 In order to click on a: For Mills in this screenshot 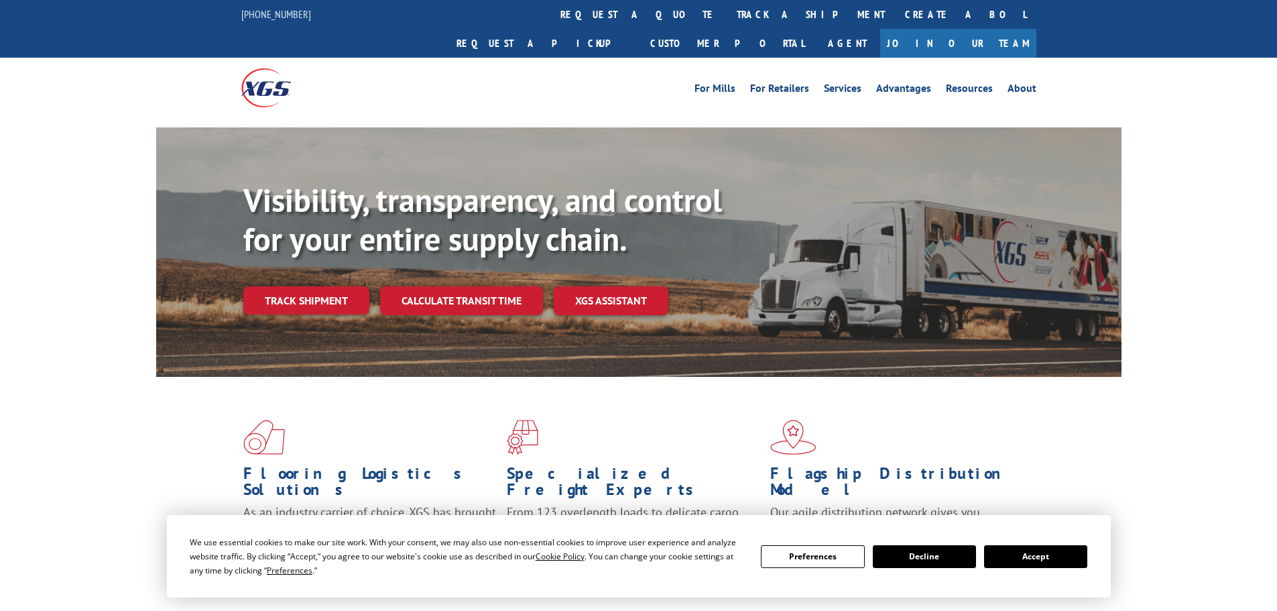, I will do `click(715, 91)`.